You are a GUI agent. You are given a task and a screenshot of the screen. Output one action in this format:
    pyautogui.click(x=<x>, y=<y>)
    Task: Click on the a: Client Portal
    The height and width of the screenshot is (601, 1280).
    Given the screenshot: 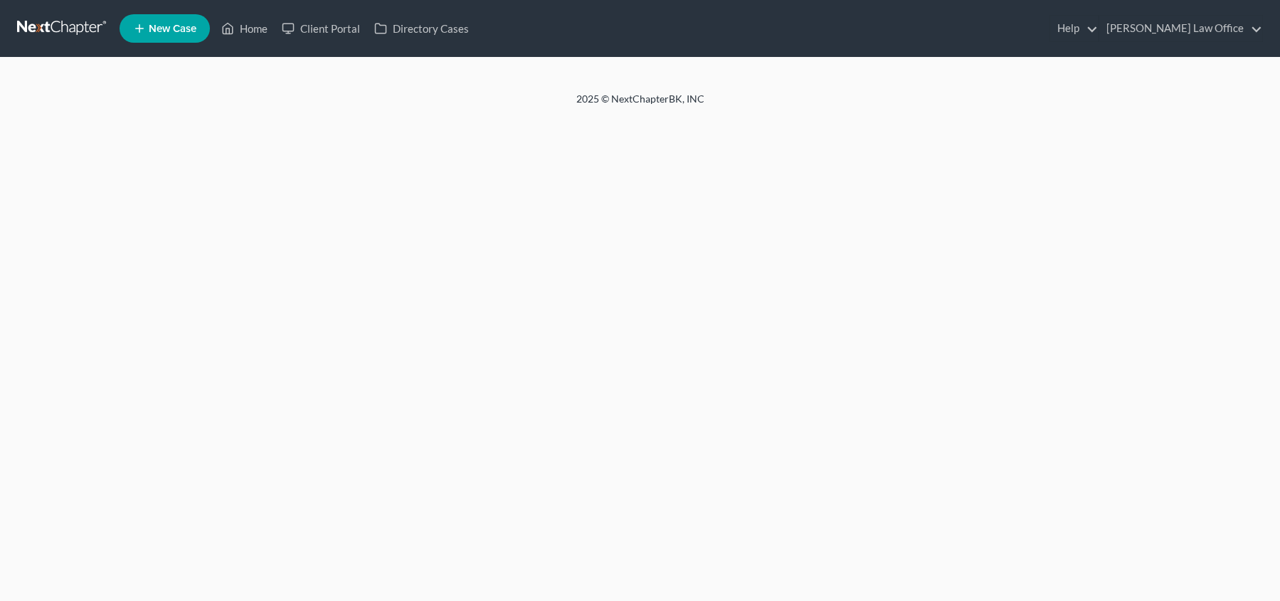 What is the action you would take?
    pyautogui.click(x=321, y=28)
    